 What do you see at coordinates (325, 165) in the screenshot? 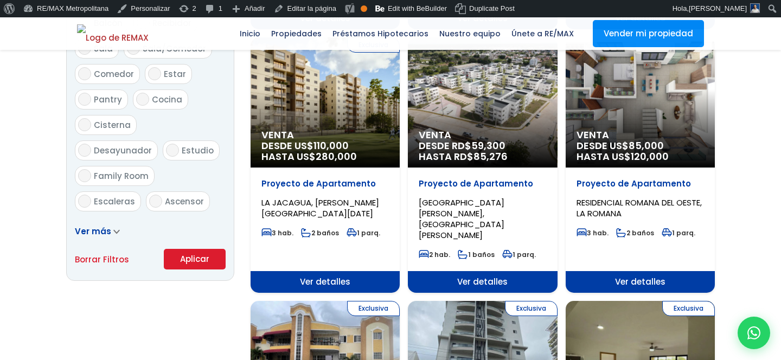
I see `a: Exclusiva Venta DESDE US$110,000 HASTA US$280,000 Proyecto de Apartamento LA JACAGUA, [PERSON_NAM...` at bounding box center [325, 165].